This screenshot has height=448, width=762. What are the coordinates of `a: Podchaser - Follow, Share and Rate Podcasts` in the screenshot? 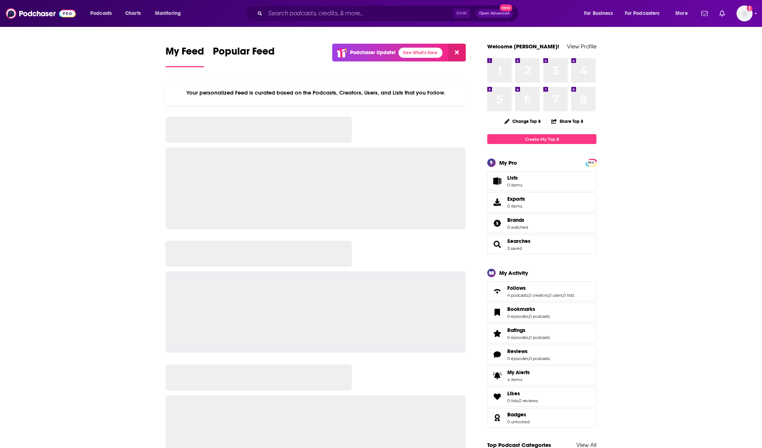 It's located at (41, 13).